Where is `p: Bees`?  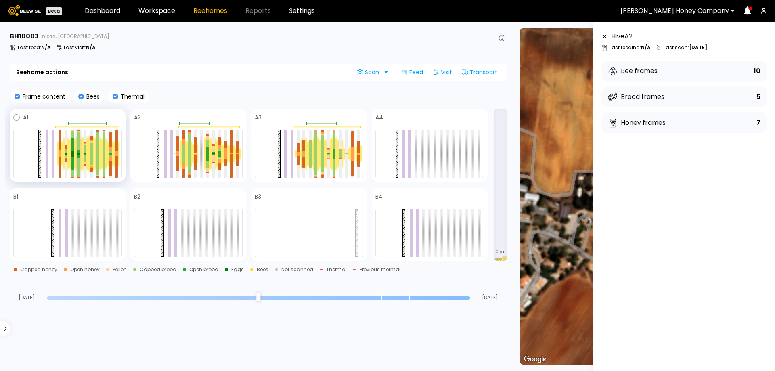 p: Bees is located at coordinates (92, 97).